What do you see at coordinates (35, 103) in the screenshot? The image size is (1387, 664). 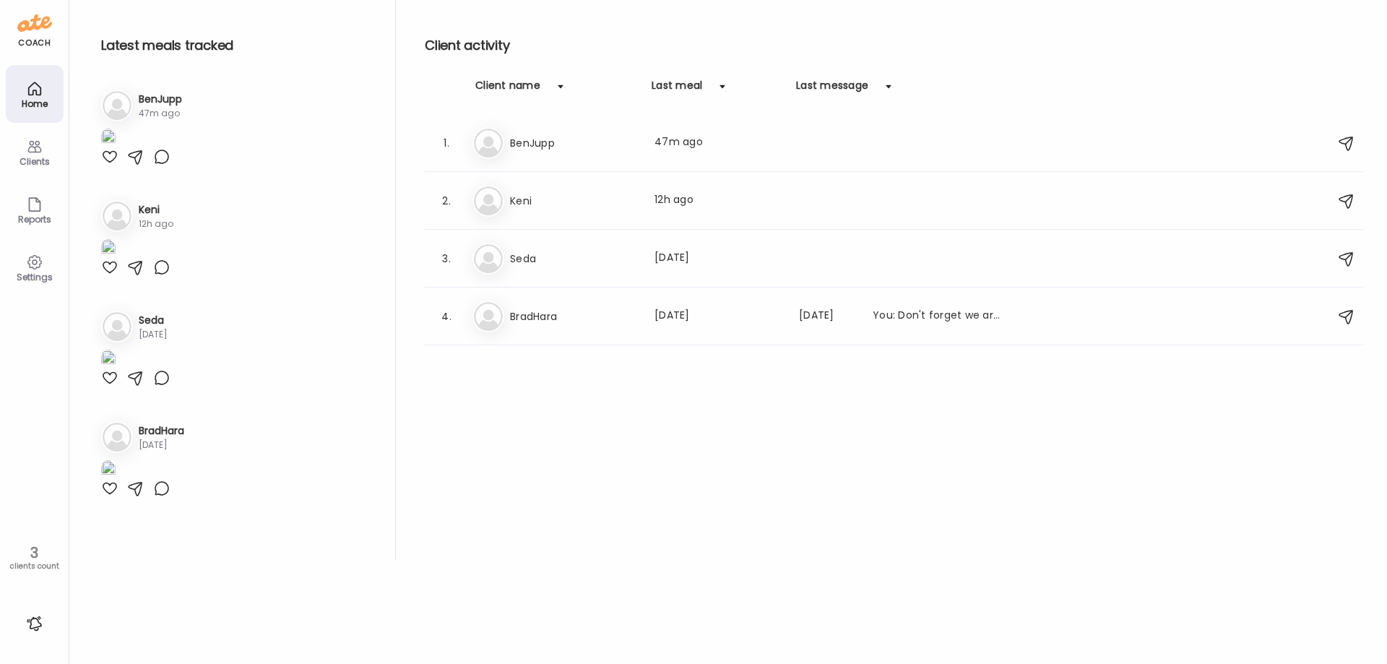 I see `div: Home` at bounding box center [35, 103].